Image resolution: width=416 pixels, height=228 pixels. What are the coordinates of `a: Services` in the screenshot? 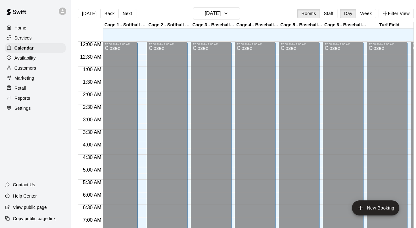 It's located at (35, 38).